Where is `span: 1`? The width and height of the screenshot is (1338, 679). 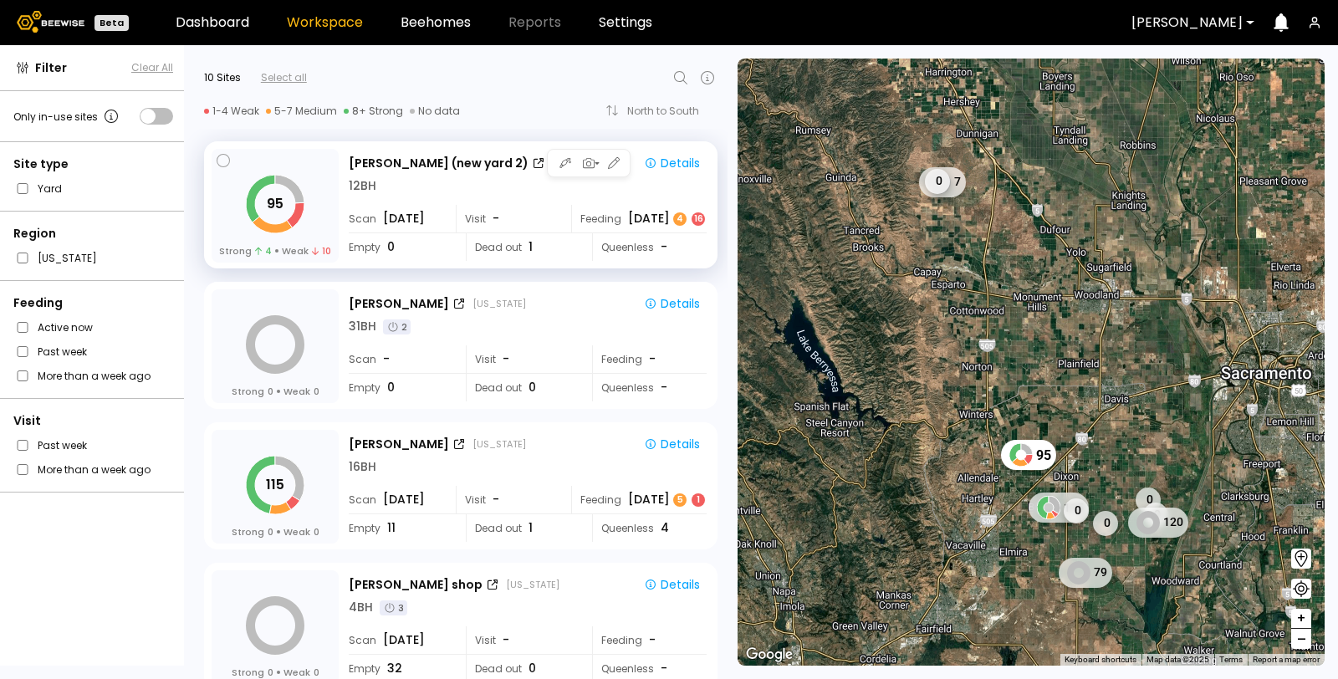 span: 1 is located at coordinates (530, 247).